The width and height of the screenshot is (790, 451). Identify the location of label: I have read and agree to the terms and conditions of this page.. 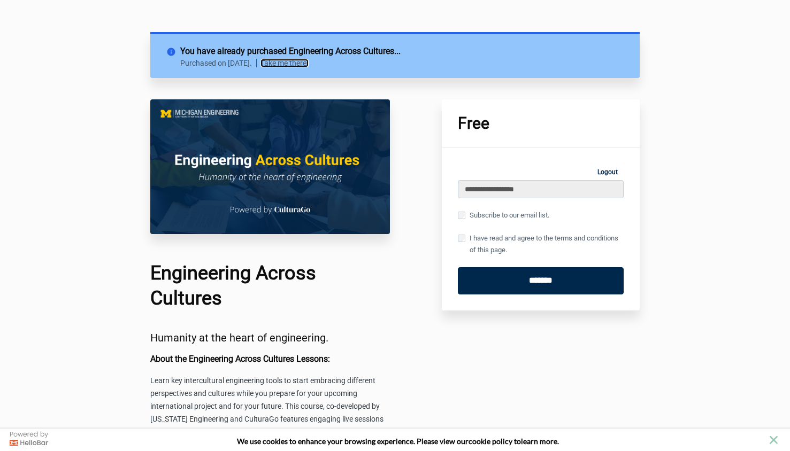
(541, 244).